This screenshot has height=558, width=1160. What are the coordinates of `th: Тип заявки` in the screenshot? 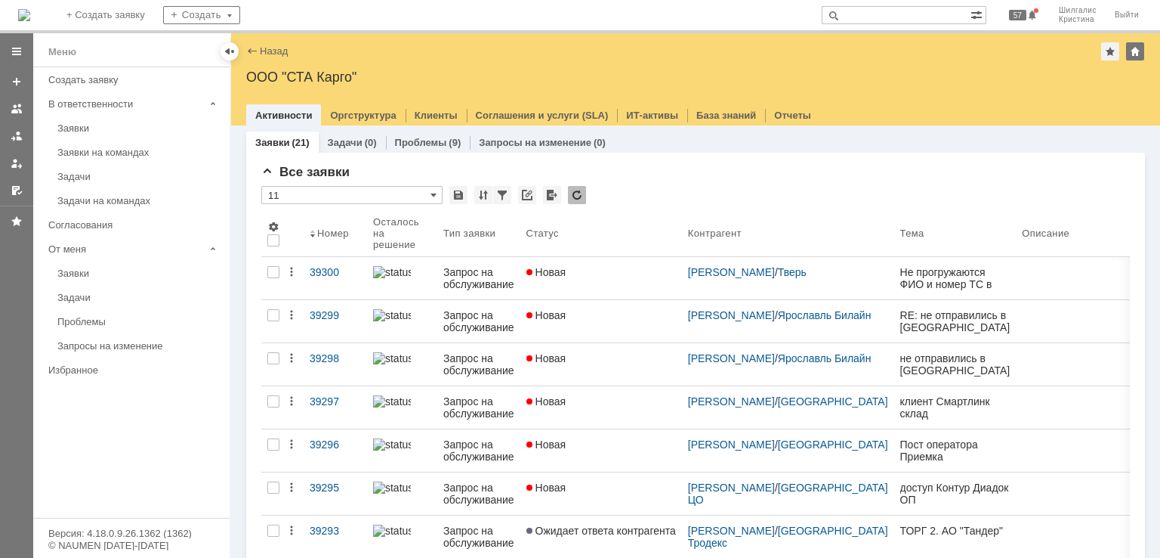 It's located at (479, 233).